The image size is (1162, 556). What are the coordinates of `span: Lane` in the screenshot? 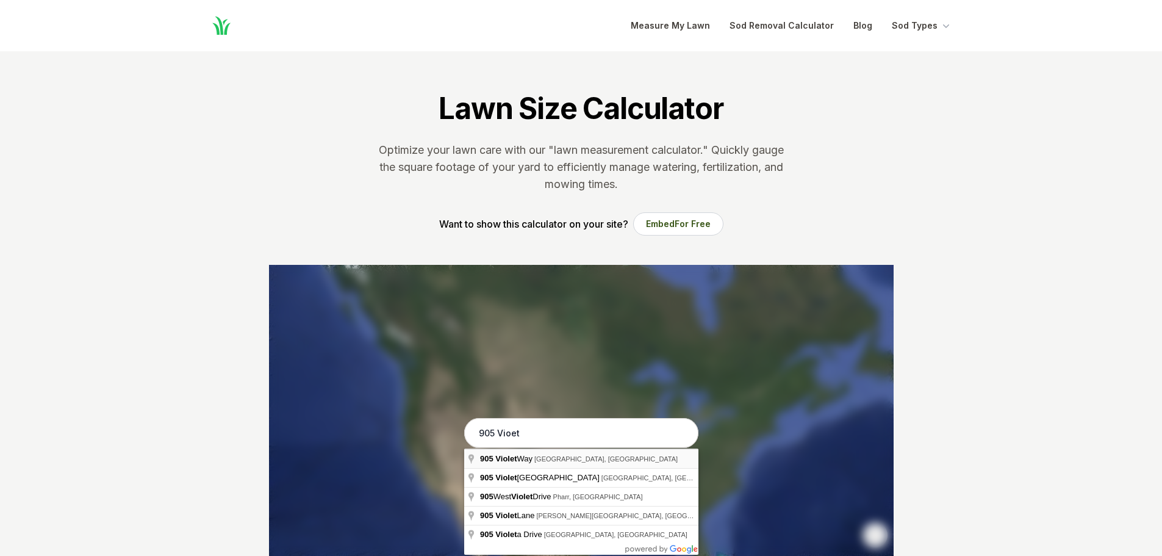 It's located at (508, 515).